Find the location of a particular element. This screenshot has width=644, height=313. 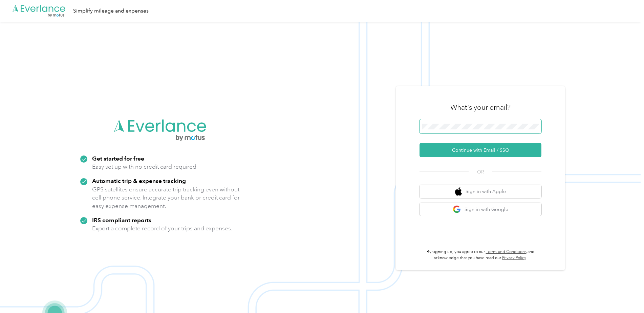

button: google logoSign in with Google is located at coordinates (480, 209).